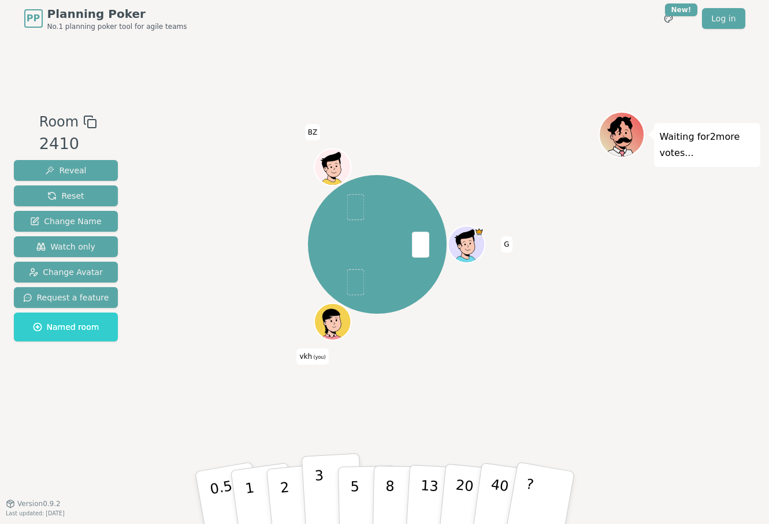 Image resolution: width=769 pixels, height=524 pixels. Describe the element at coordinates (68, 144) in the screenshot. I see `div: 2410` at that location.